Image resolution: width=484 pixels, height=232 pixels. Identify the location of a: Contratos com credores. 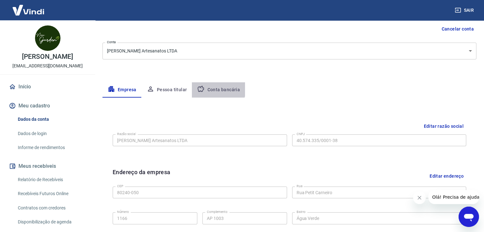
(51, 208).